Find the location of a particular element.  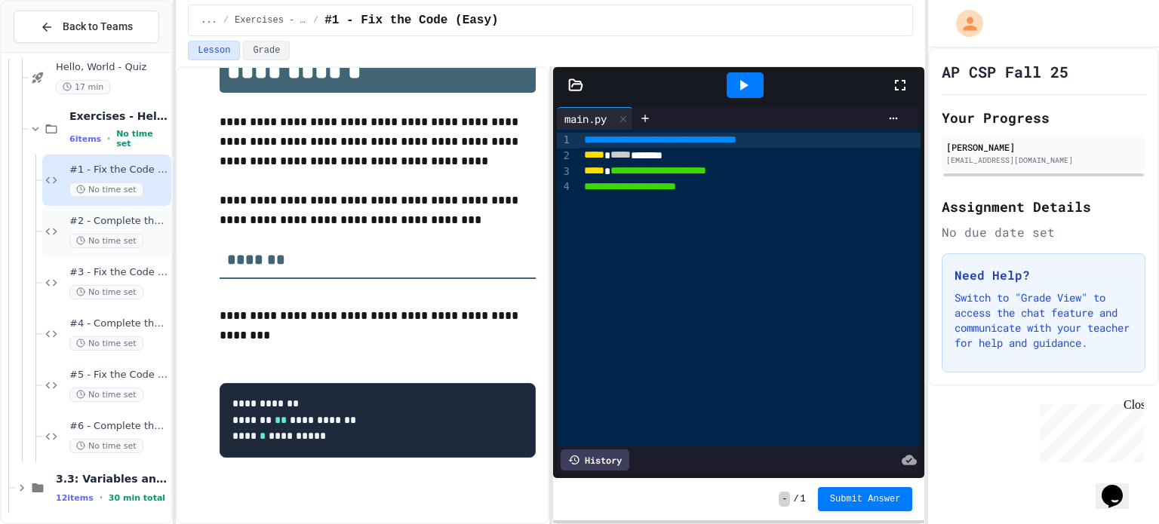

span: #4 - Complete the Code (Medium) is located at coordinates (118, 324).